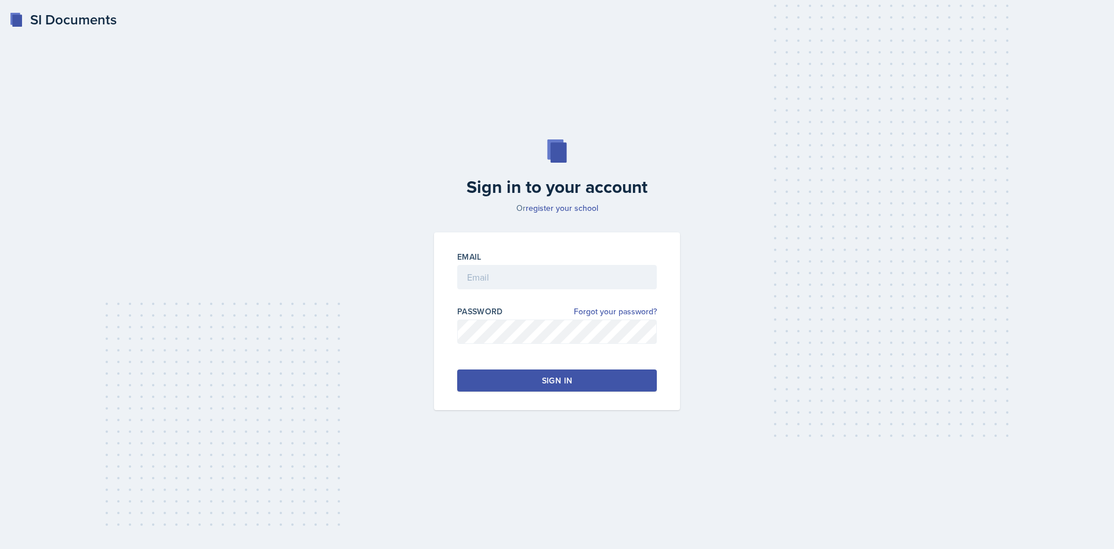  Describe the element at coordinates (557, 208) in the screenshot. I see `p: Or` at that location.